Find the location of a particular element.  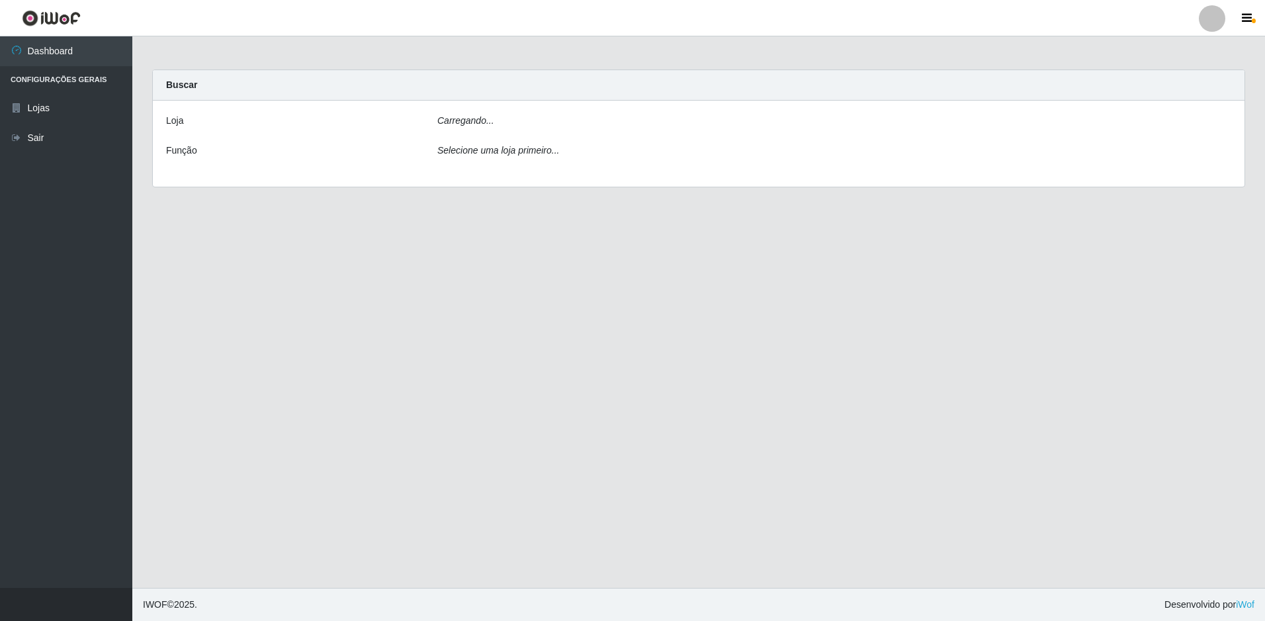

img: CoreUI Logo is located at coordinates (51, 18).